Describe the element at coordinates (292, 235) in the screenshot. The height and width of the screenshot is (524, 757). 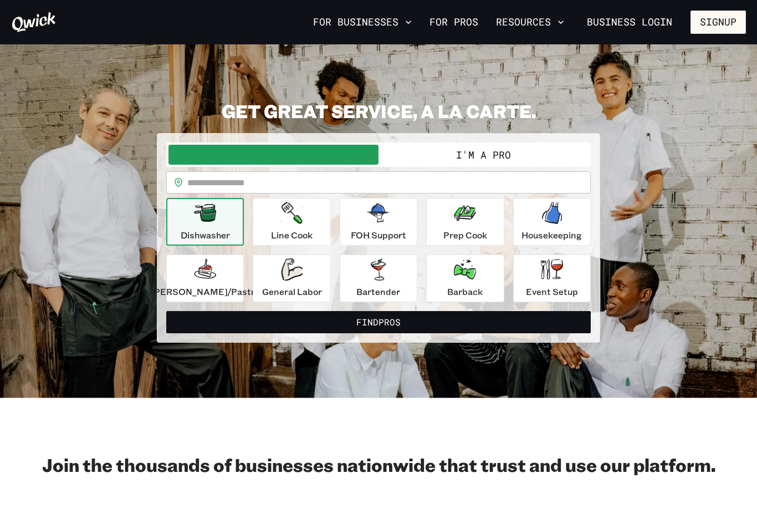
I see `p: Line Cook` at that location.